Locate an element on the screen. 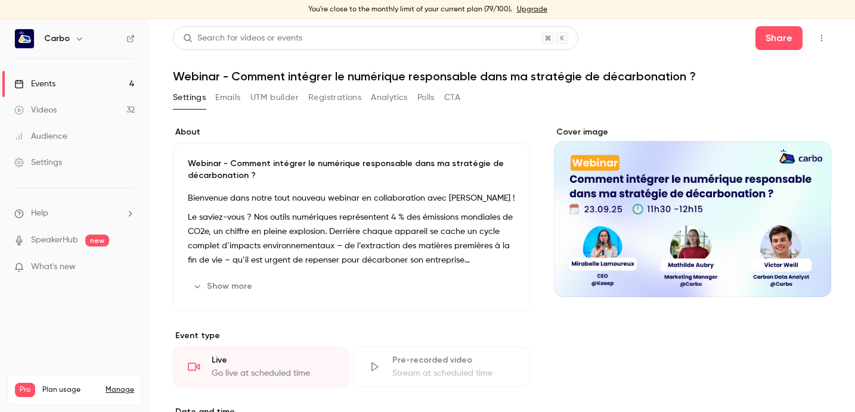 The width and height of the screenshot is (855, 412). label: About is located at coordinates (351, 132).